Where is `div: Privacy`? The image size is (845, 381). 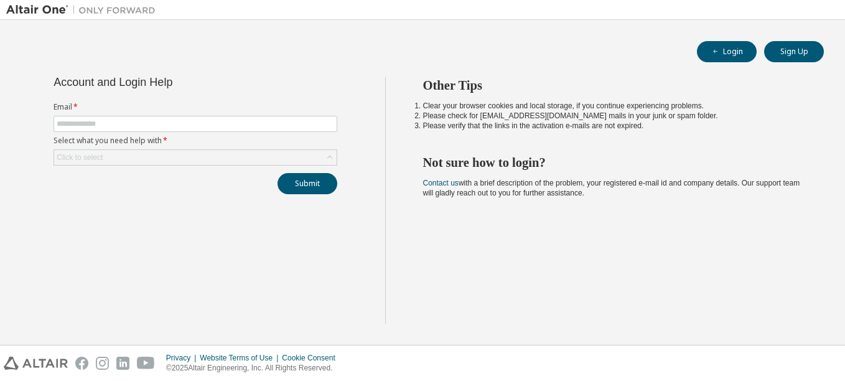 div: Privacy is located at coordinates (183, 358).